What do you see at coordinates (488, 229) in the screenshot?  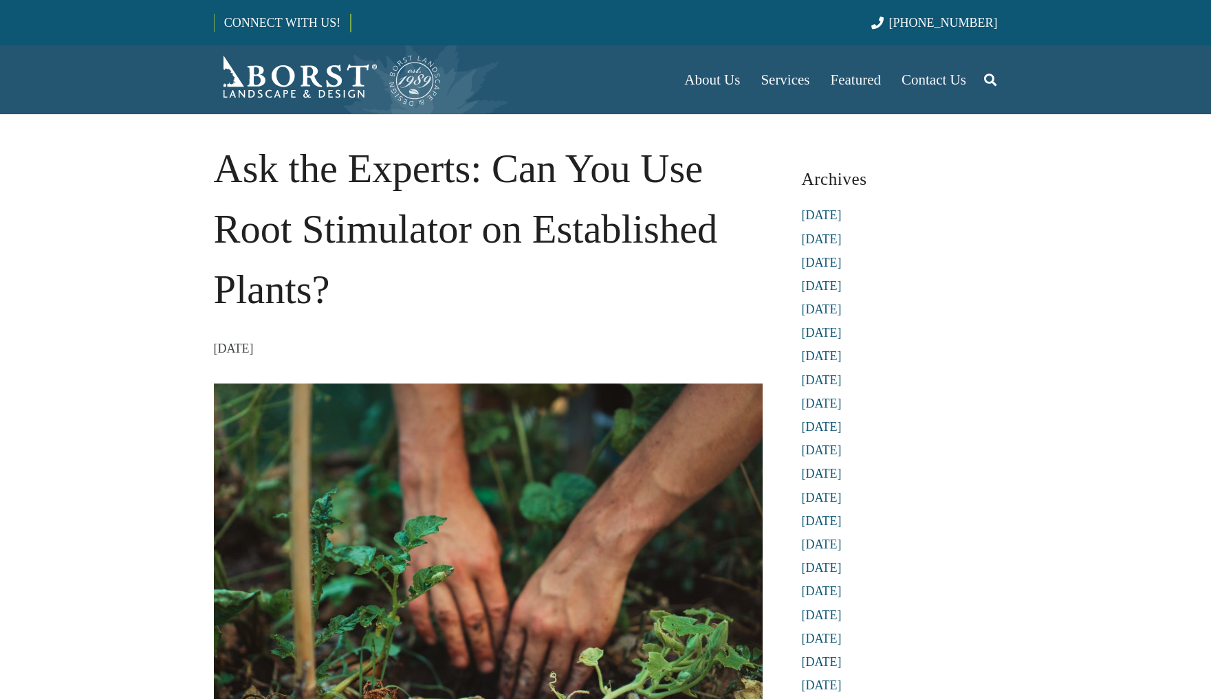 I see `h1: Ask the Experts: Can You Use Root Stimulator on Established Plants?` at bounding box center [488, 229].